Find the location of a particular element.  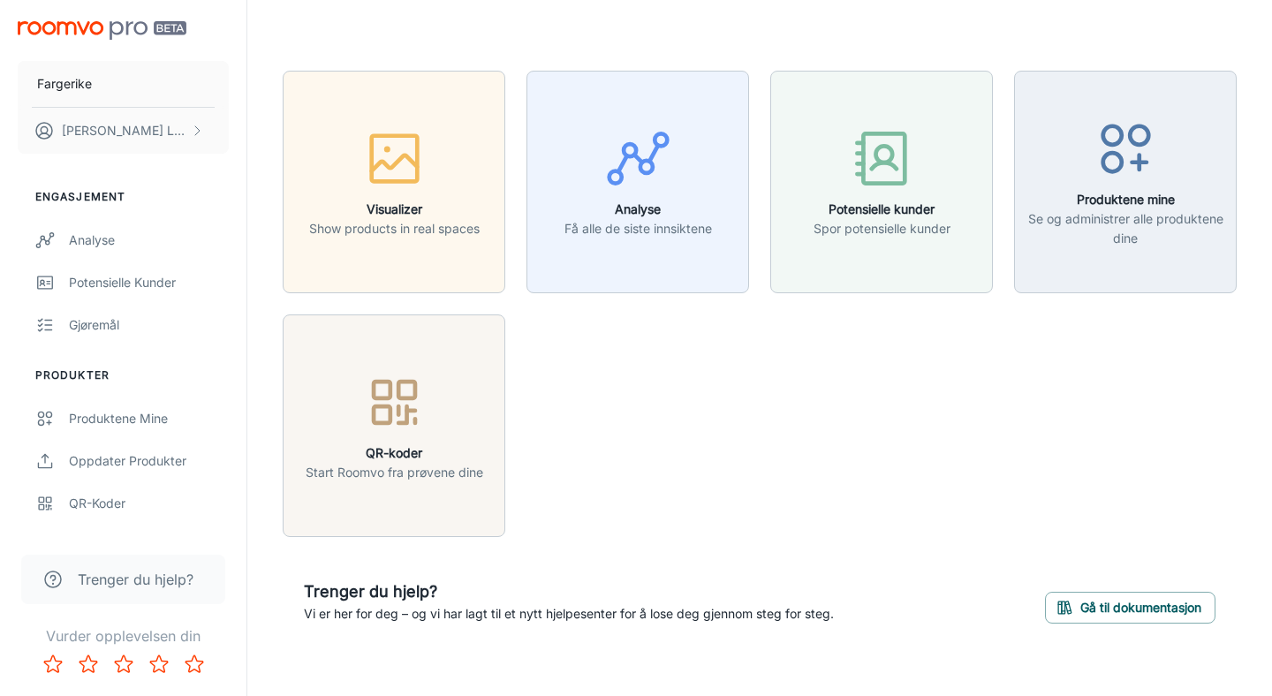

h6: Visualizer is located at coordinates (394, 209).